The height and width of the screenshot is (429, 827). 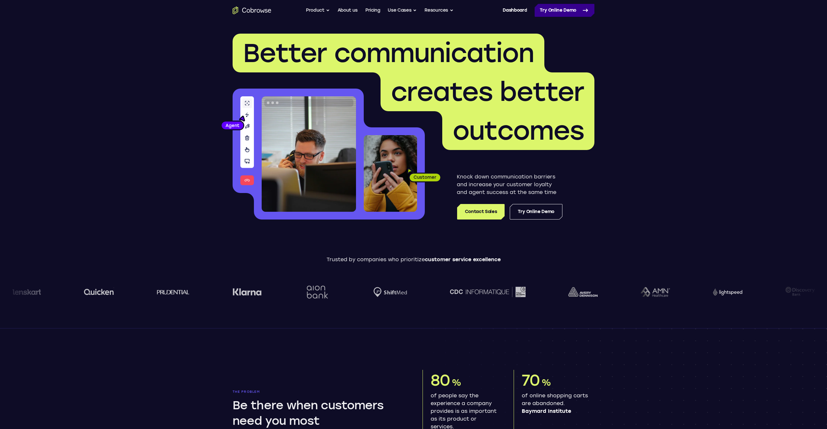 What do you see at coordinates (486, 291) in the screenshot?
I see `img: CDC Informatique` at bounding box center [486, 291].